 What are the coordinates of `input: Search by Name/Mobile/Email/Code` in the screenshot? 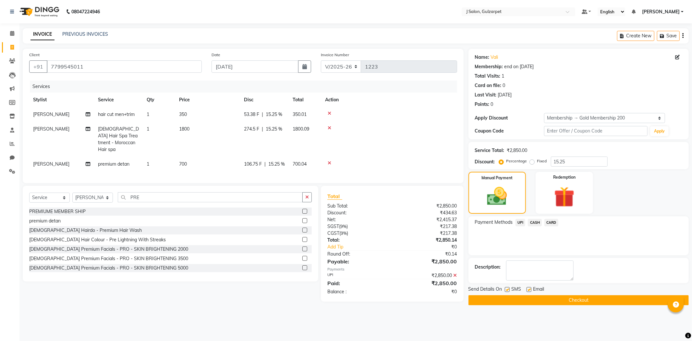 It's located at (124, 67).